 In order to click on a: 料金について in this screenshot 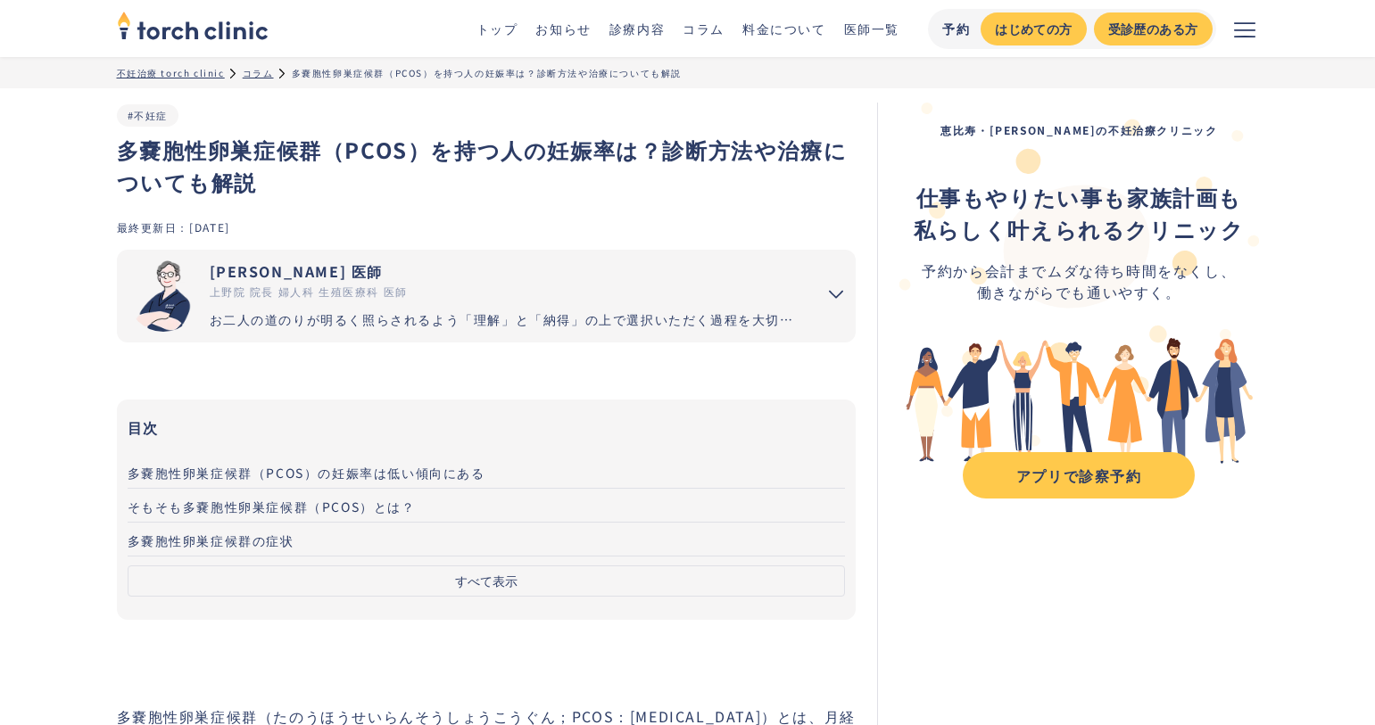, I will do `click(784, 29)`.